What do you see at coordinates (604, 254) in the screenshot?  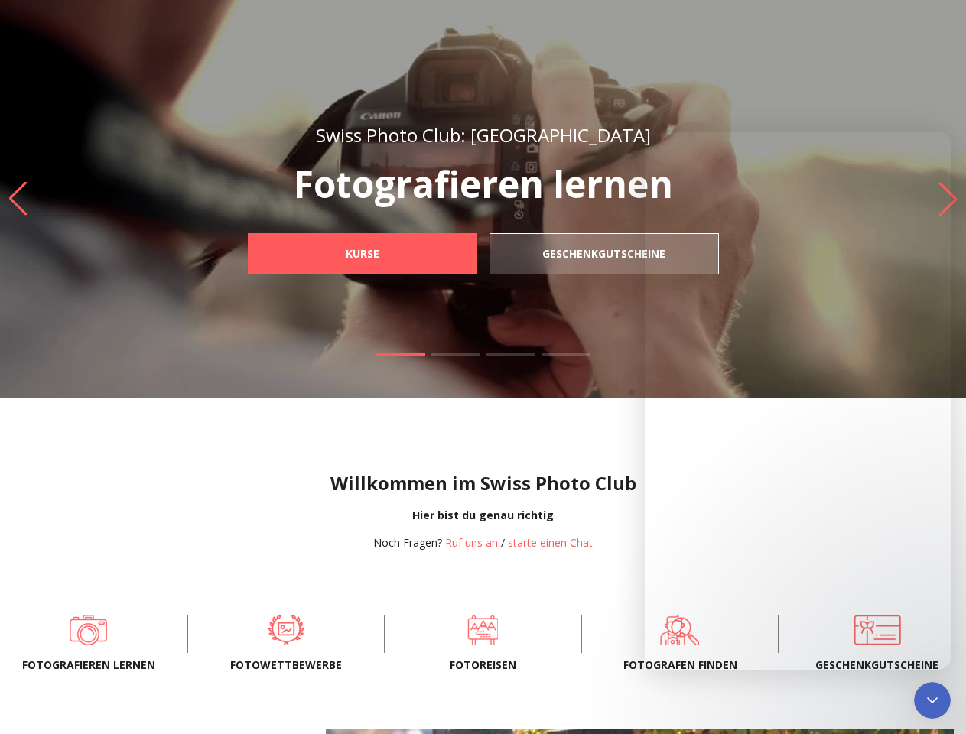 I see `a: Geschenkgutscheine` at bounding box center [604, 254].